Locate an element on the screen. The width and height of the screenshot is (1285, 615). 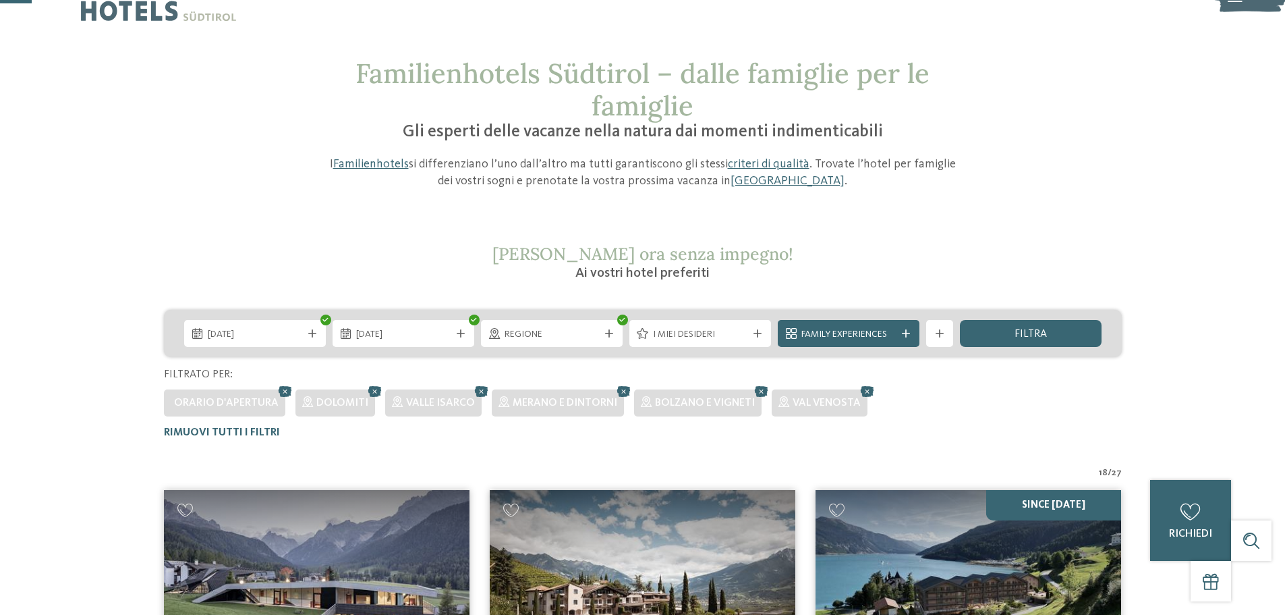
a: Familienhotels is located at coordinates (371, 164).